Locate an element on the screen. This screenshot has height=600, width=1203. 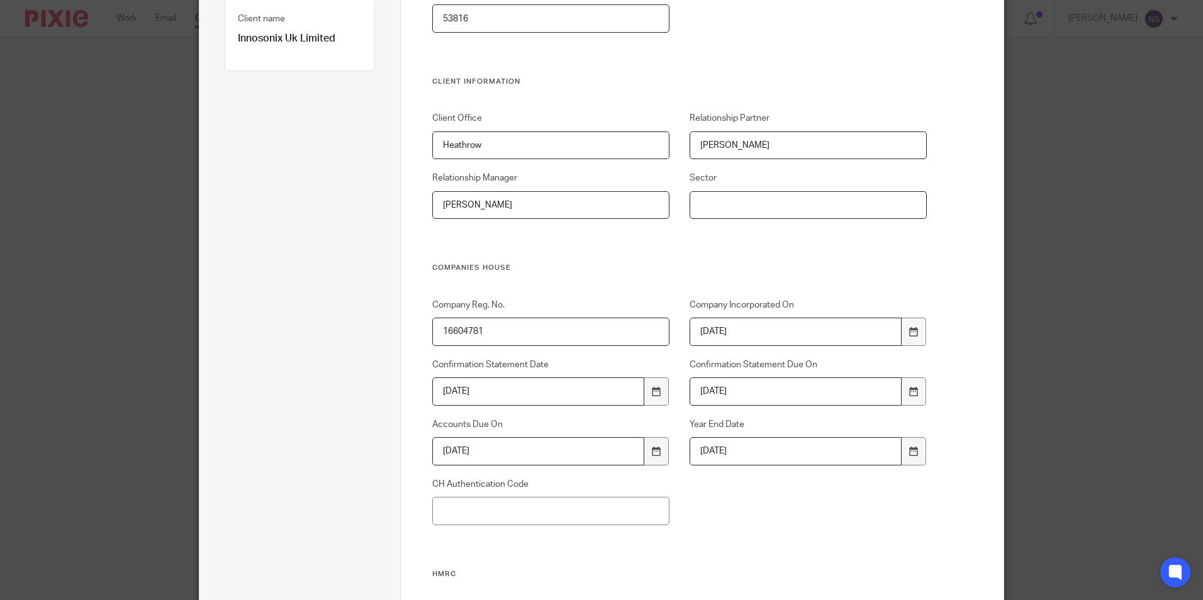
label: Accounts Due On is located at coordinates (551, 425).